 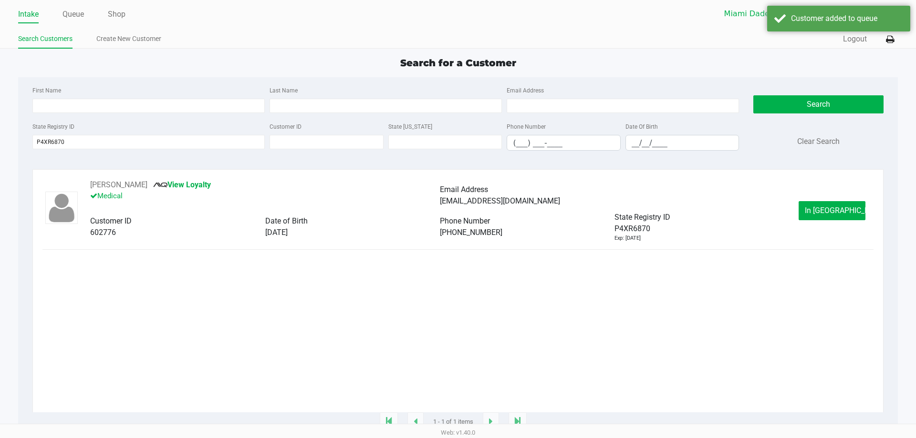 I want to click on span: Date of Birth, so click(x=286, y=221).